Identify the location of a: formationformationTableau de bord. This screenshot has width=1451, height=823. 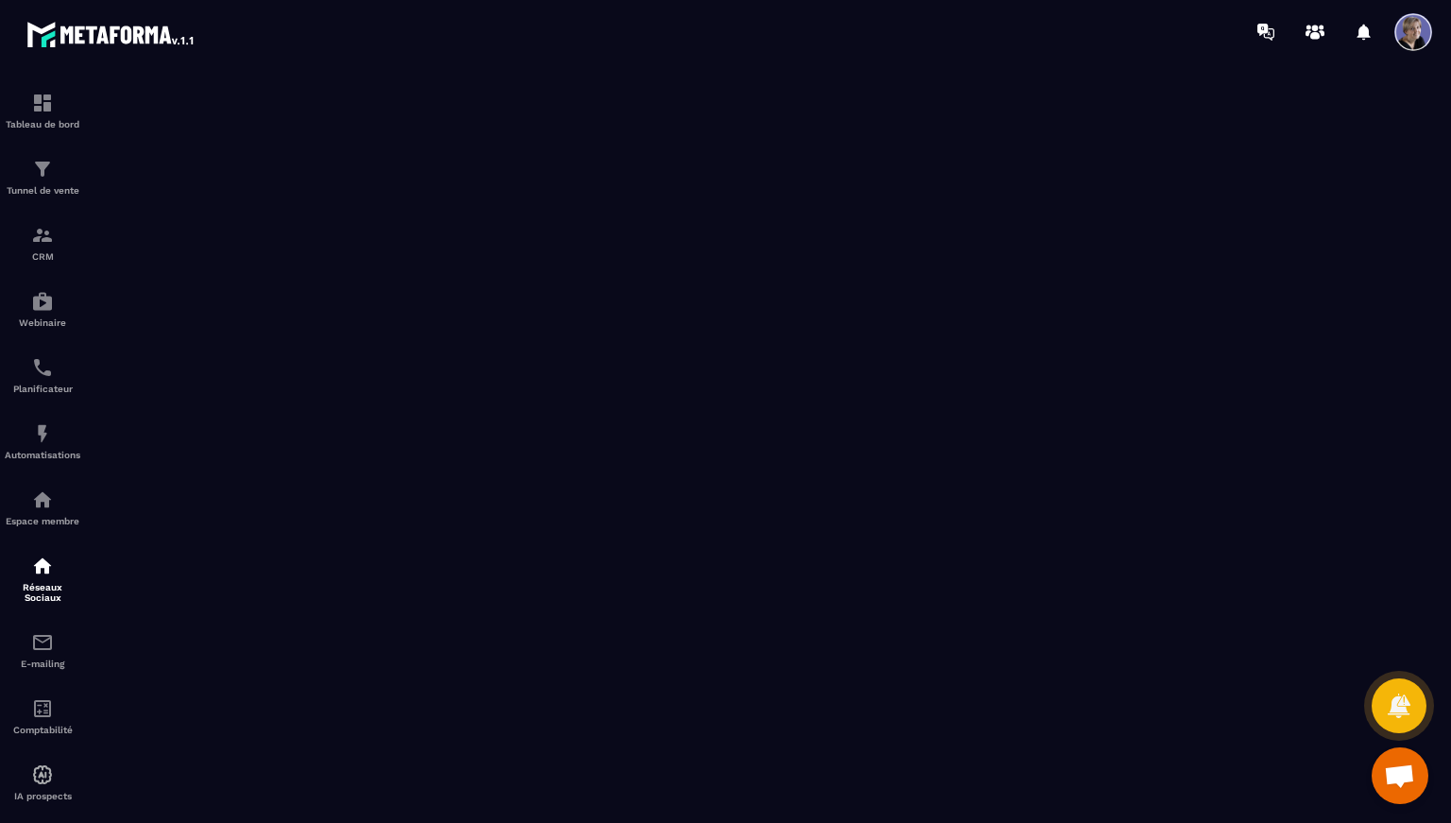
(42, 110).